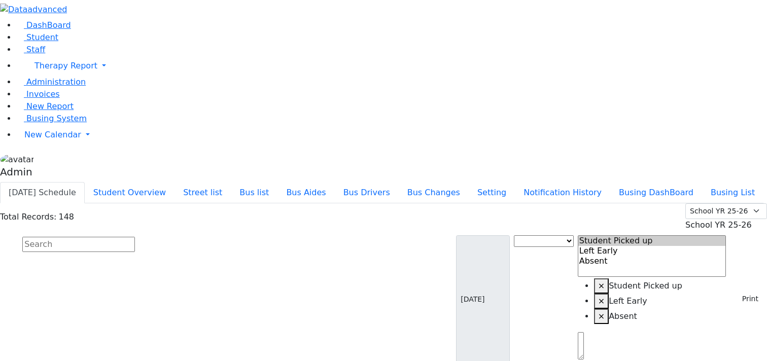 The width and height of the screenshot is (767, 361). I want to click on button: Street list, so click(202, 193).